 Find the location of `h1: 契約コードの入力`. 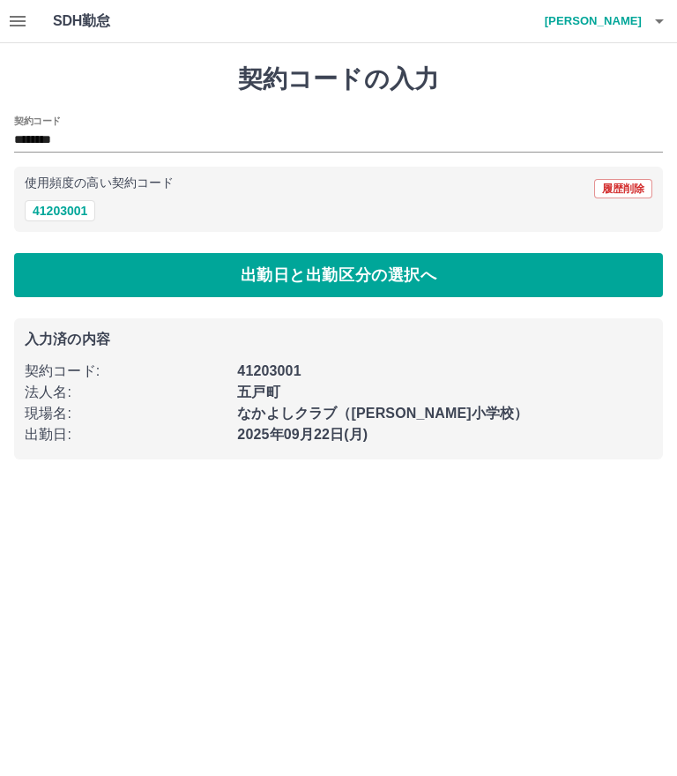

h1: 契約コードの入力 is located at coordinates (338, 79).